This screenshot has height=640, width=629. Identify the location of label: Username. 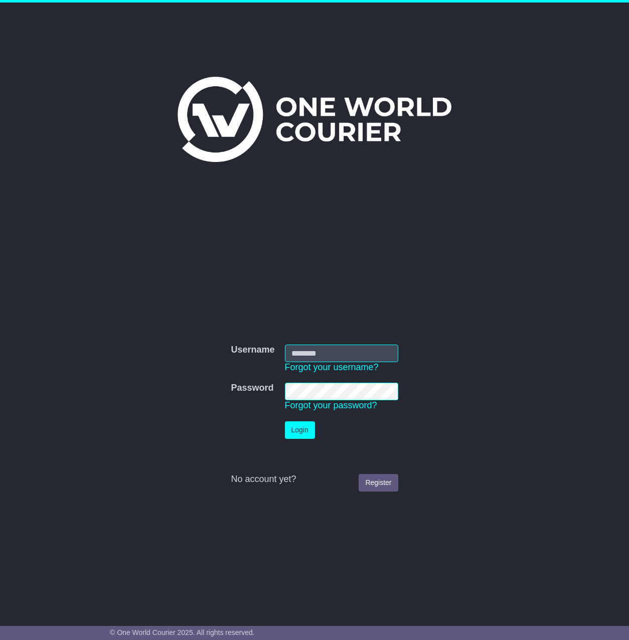
(252, 350).